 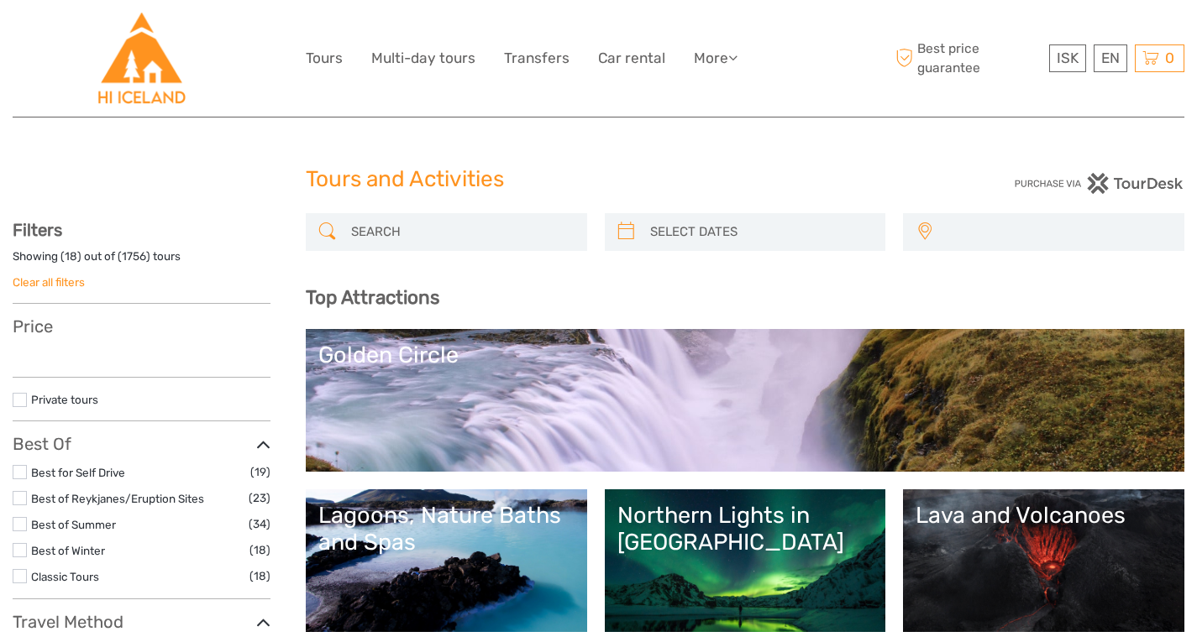 What do you see at coordinates (745, 401) in the screenshot?
I see `a: Golden Circle` at bounding box center [745, 401].